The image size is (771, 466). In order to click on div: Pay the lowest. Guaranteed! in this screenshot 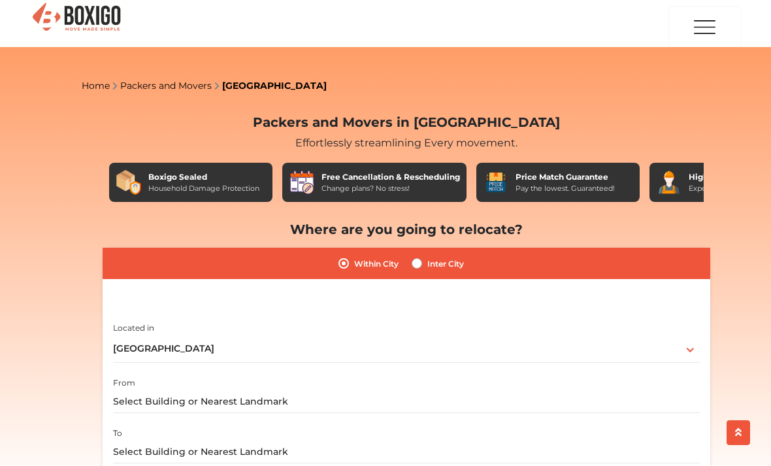, I will do `click(565, 188)`.